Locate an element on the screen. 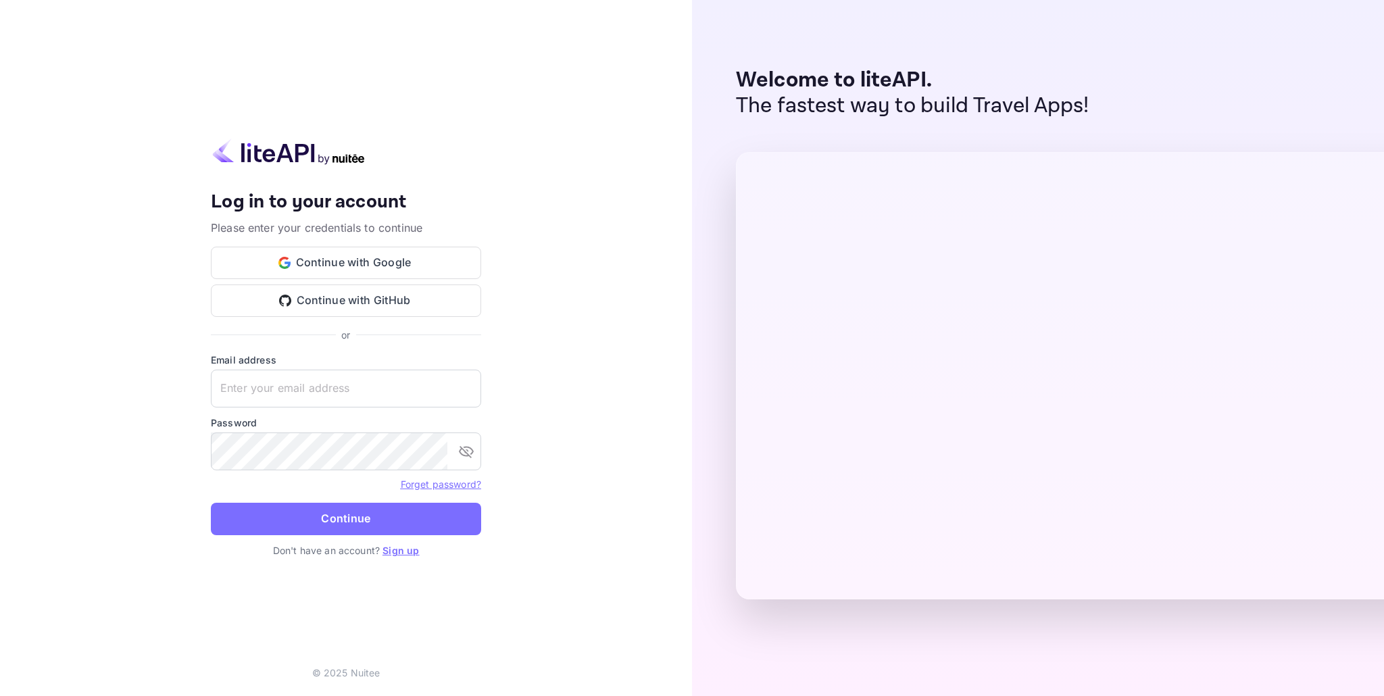 This screenshot has width=1384, height=696. input: Enter your email address is located at coordinates (346, 388).